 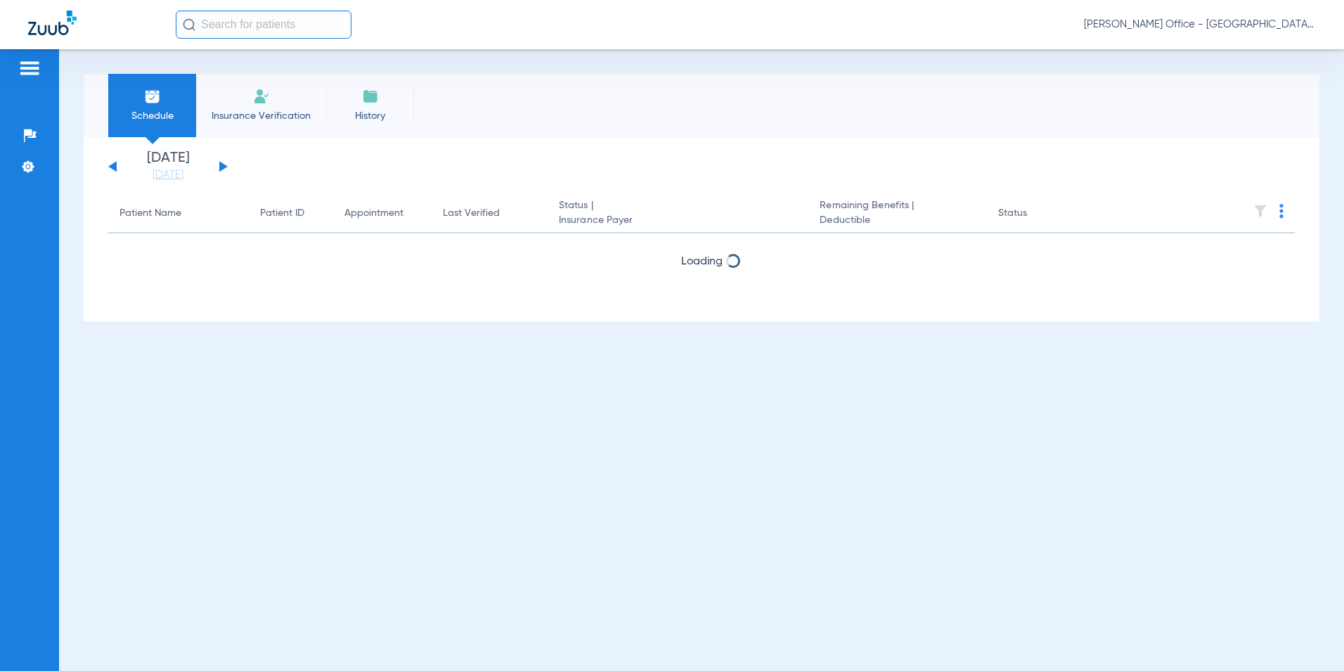 I want to click on th: Status |, so click(x=678, y=214).